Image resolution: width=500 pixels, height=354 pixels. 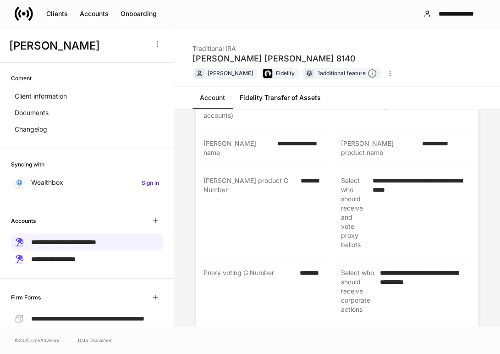 What do you see at coordinates (274, 46) in the screenshot?
I see `div: Traditional IRA` at bounding box center [274, 46].